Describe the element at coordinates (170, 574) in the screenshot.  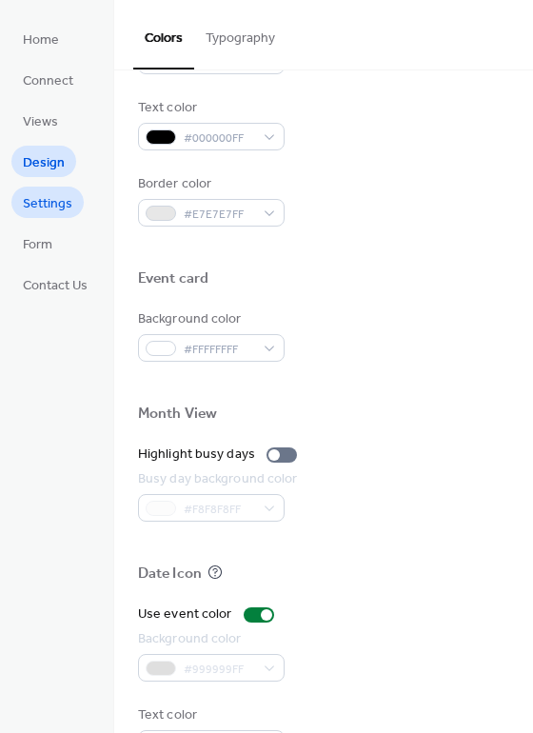
I see `div: Date Icon` at that location.